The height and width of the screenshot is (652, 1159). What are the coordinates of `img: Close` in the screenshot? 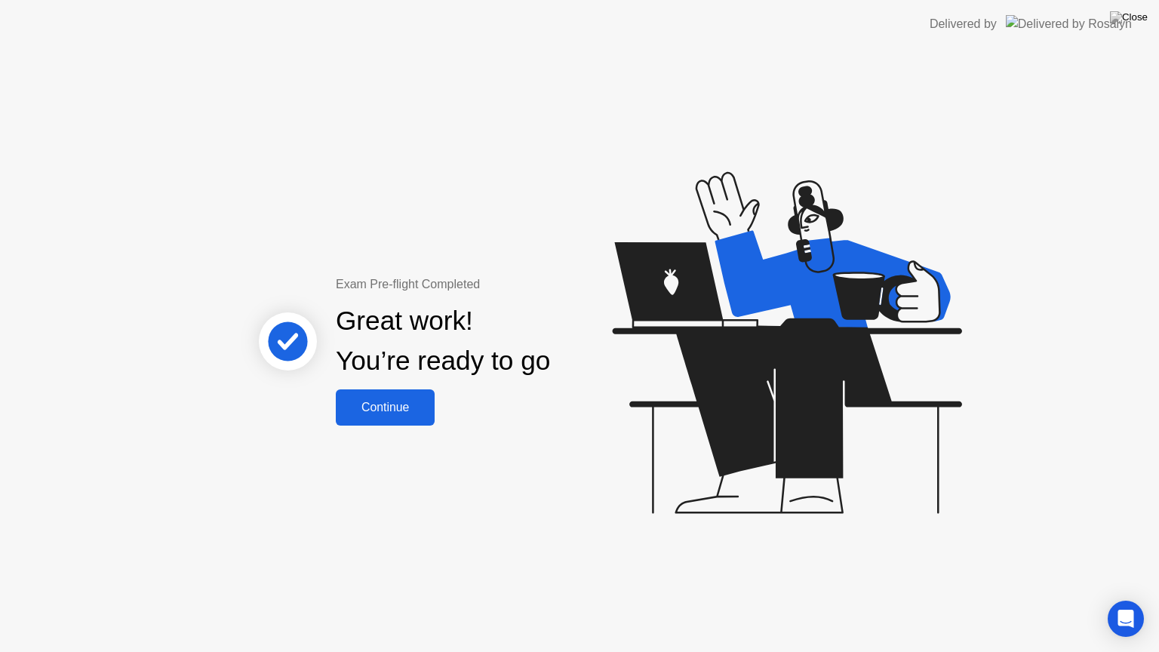 It's located at (1129, 17).